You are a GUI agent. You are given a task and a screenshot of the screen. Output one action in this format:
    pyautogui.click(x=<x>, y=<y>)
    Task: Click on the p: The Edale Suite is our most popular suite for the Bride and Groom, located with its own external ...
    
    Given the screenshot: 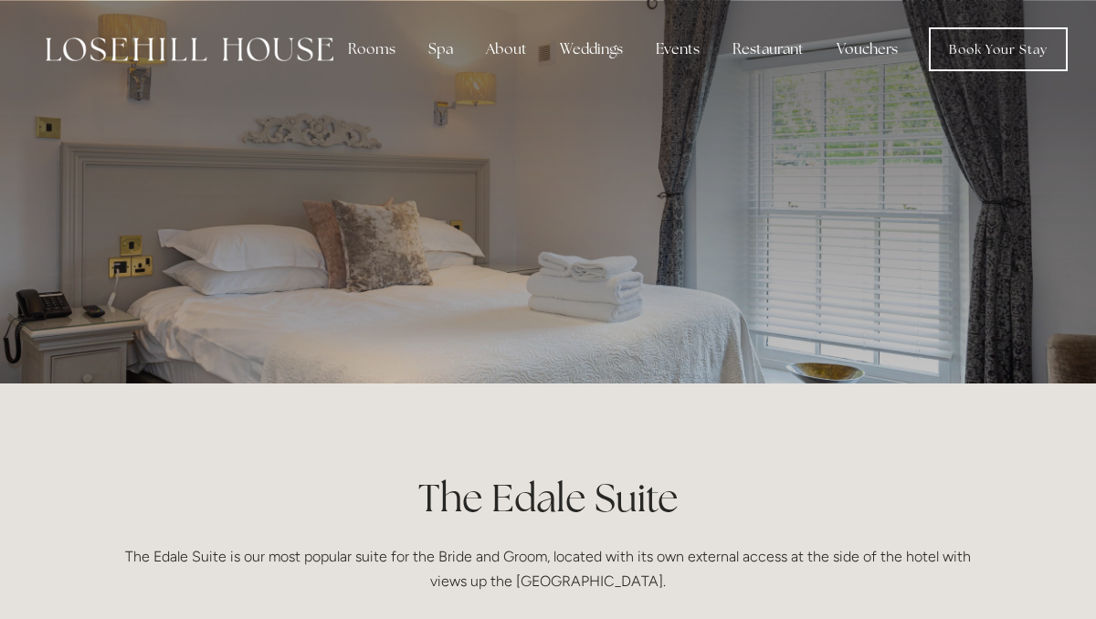 What is the action you would take?
    pyautogui.click(x=548, y=569)
    